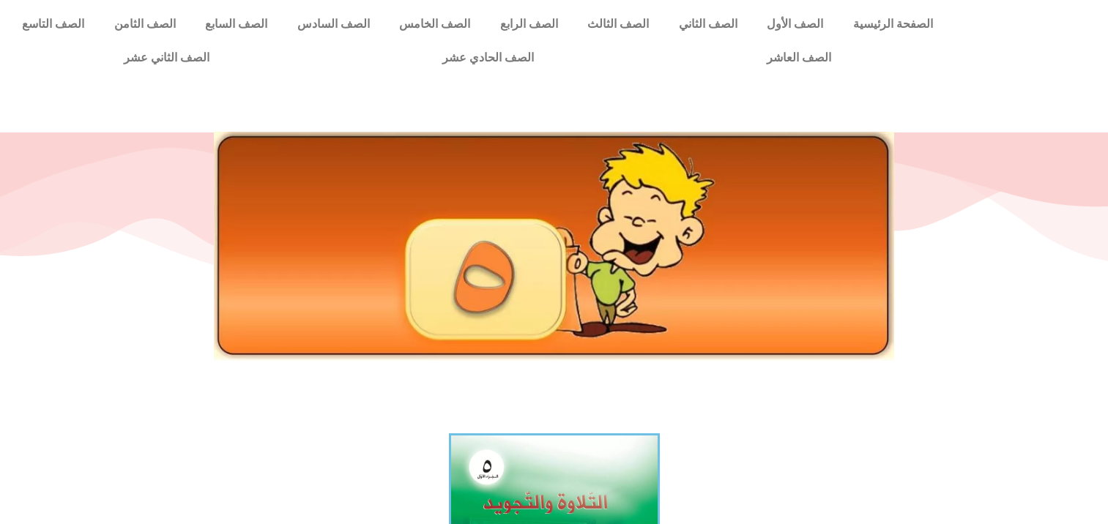 The height and width of the screenshot is (524, 1108). I want to click on a: الصف الرابع, so click(530, 24).